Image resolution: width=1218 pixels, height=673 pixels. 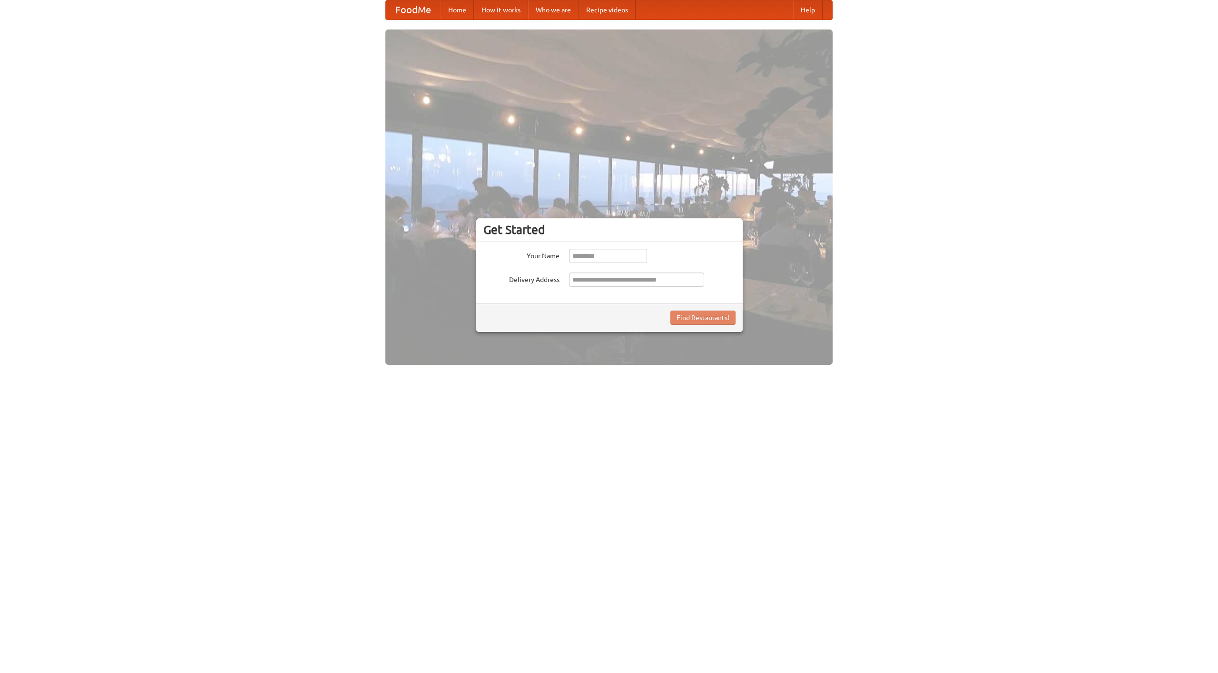 I want to click on h3: Get Started, so click(x=610, y=230).